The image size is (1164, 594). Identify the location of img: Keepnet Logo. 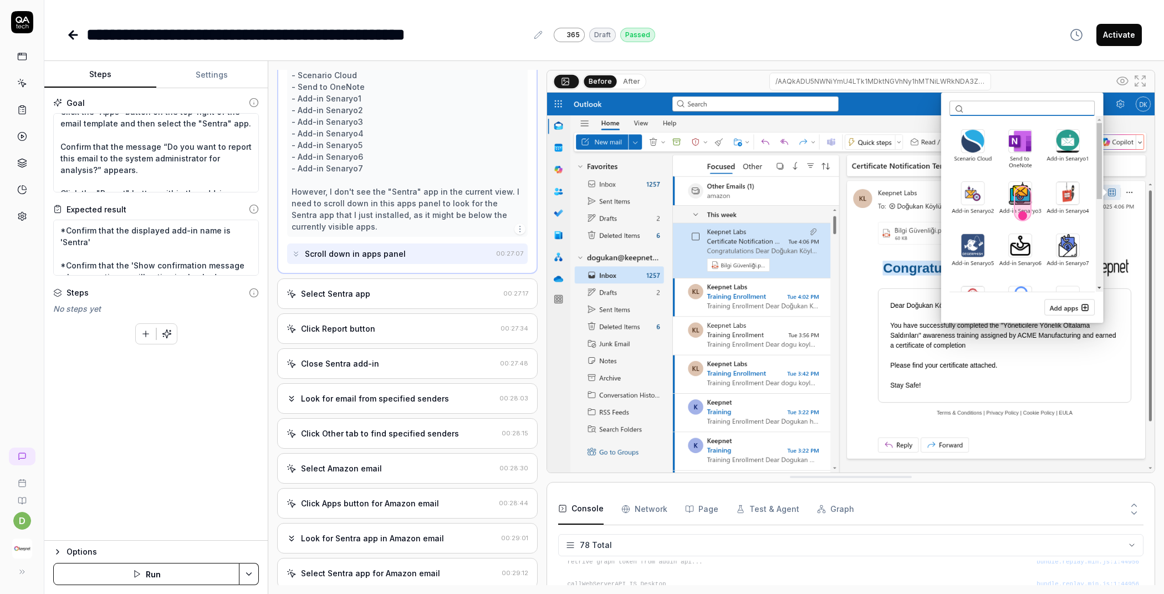
(22, 548).